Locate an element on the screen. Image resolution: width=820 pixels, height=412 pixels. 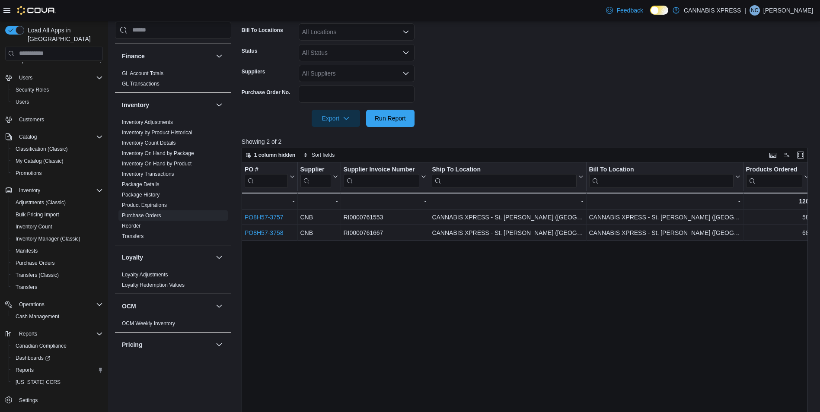
label: Suppliers is located at coordinates (253, 72).